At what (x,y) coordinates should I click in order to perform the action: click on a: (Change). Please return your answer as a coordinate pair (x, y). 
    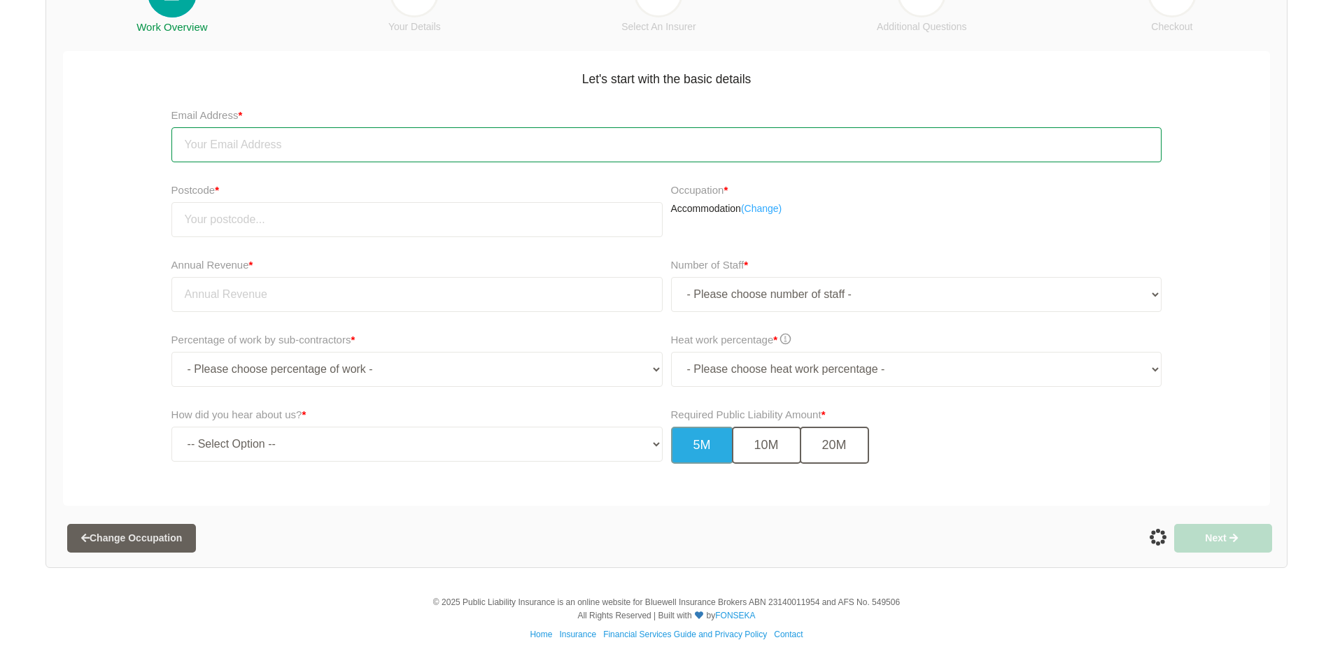
    Looking at the image, I should click on (761, 209).